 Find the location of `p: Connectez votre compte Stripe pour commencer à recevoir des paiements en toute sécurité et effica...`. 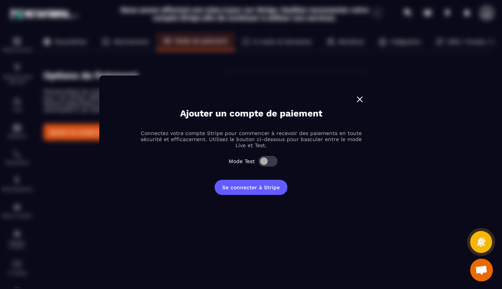

p: Connectez votre compte Stripe pour commencer à recevoir des paiements en toute sécurité et effica... is located at coordinates (251, 139).